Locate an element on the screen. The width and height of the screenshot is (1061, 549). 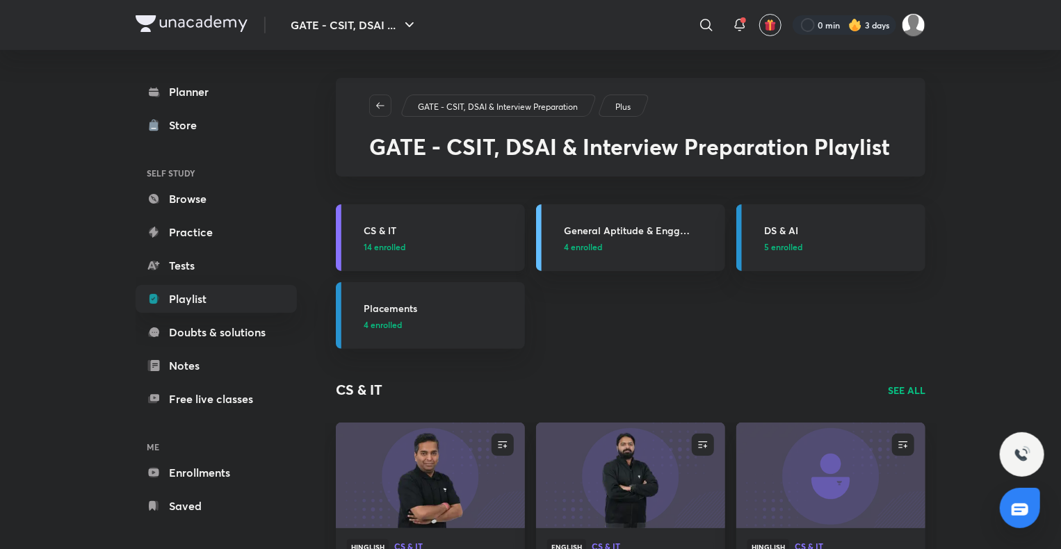
a: Notes is located at coordinates (216, 366).